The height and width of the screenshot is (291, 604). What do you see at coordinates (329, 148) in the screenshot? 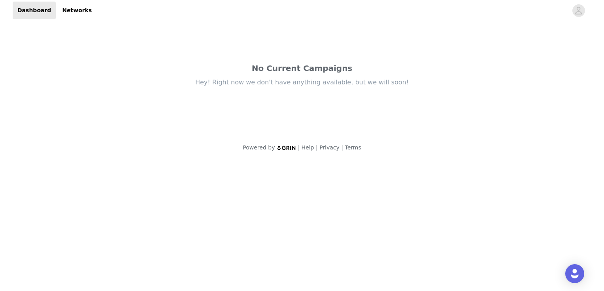
I see `a: Privacy` at bounding box center [329, 148].